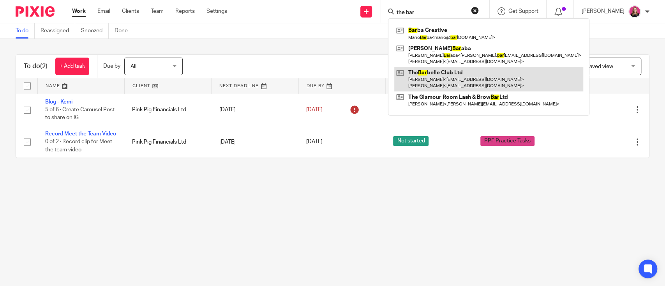 Image resolution: width=665 pixels, height=286 pixels. I want to click on a: Email, so click(104, 11).